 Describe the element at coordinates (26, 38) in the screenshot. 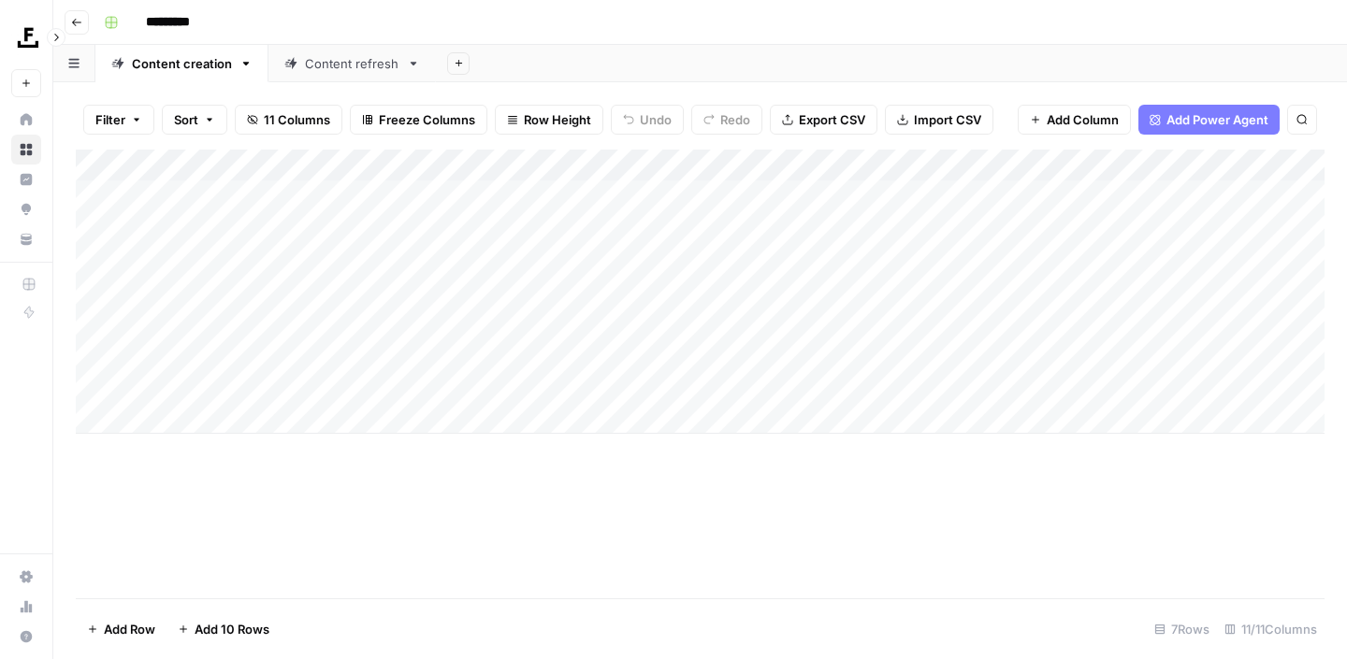

I see `button: Workspace: Foundation Inc.` at that location.